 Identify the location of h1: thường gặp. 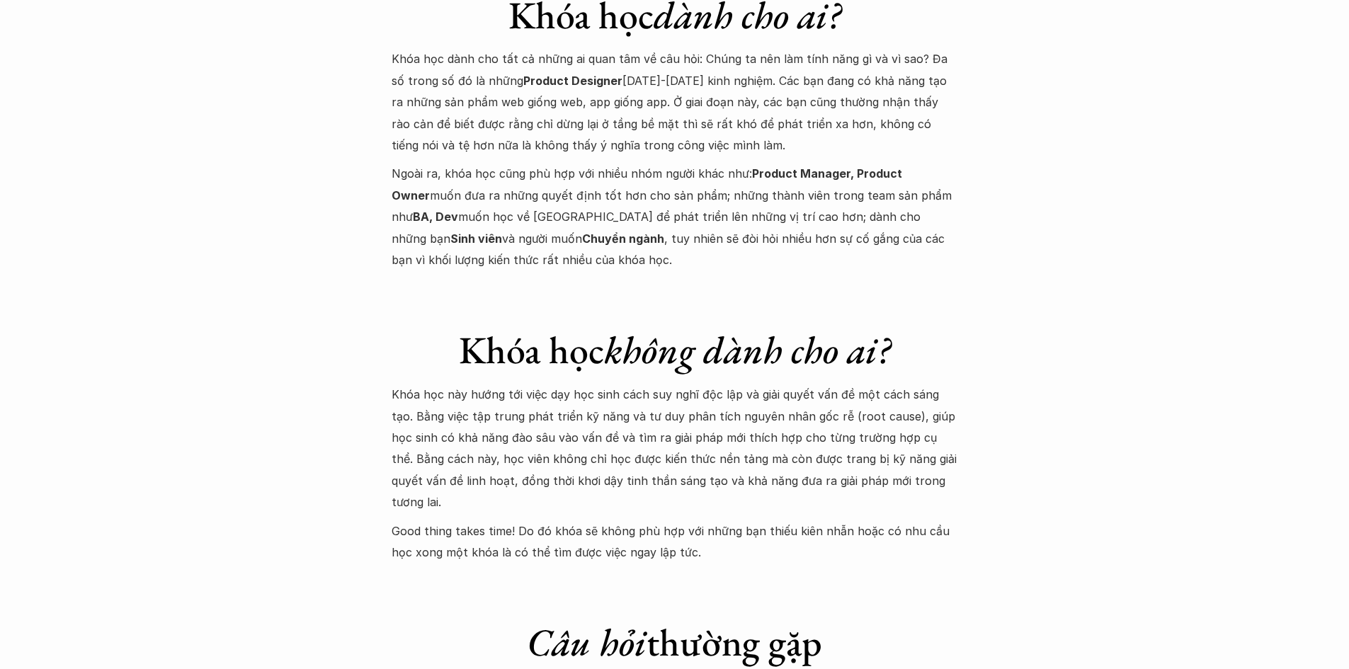
(675, 642).